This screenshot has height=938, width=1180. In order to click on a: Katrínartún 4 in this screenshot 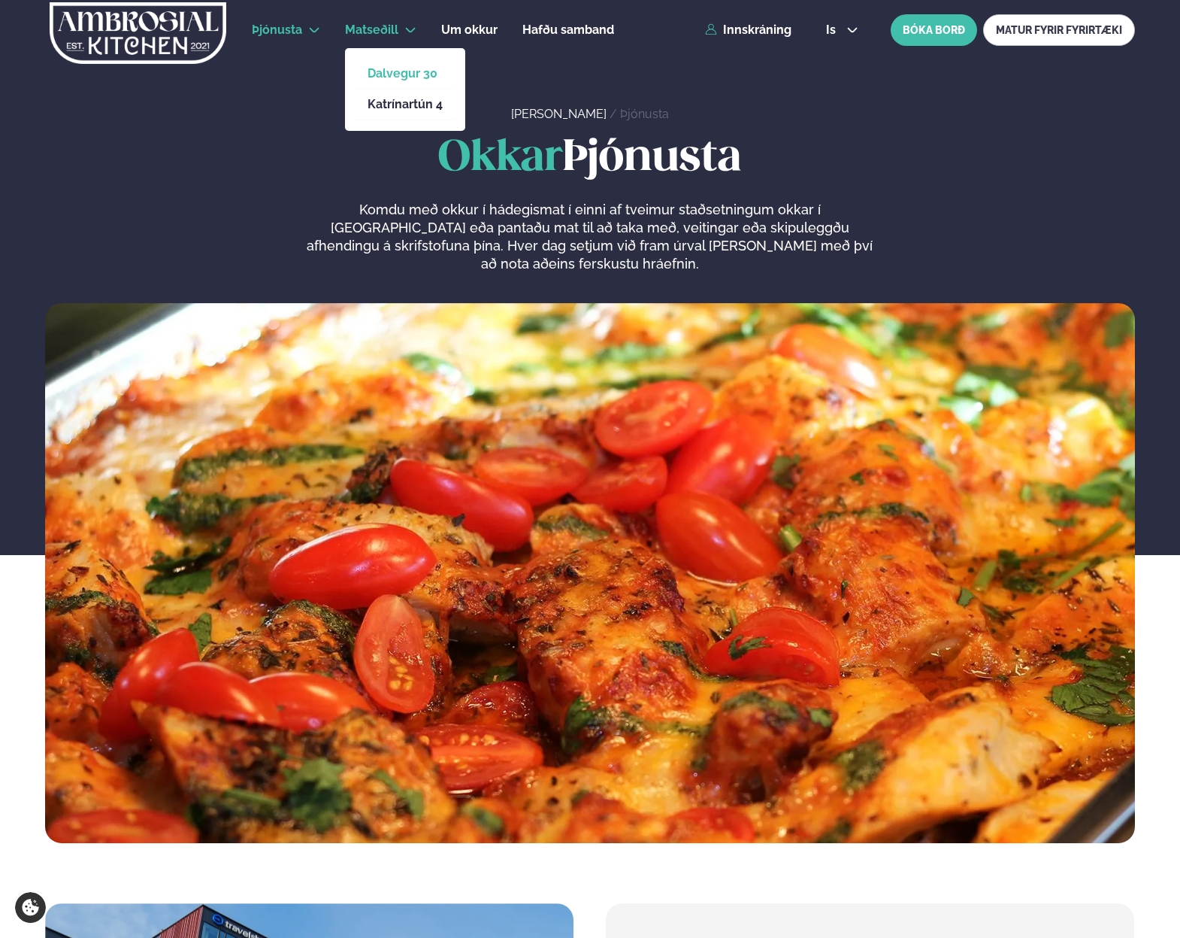, I will do `click(405, 105)`.